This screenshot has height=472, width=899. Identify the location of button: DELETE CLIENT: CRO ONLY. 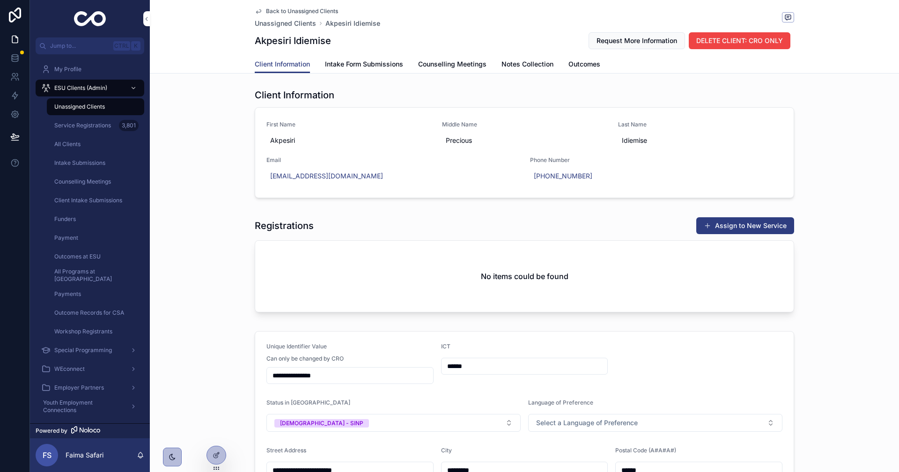
(739, 41).